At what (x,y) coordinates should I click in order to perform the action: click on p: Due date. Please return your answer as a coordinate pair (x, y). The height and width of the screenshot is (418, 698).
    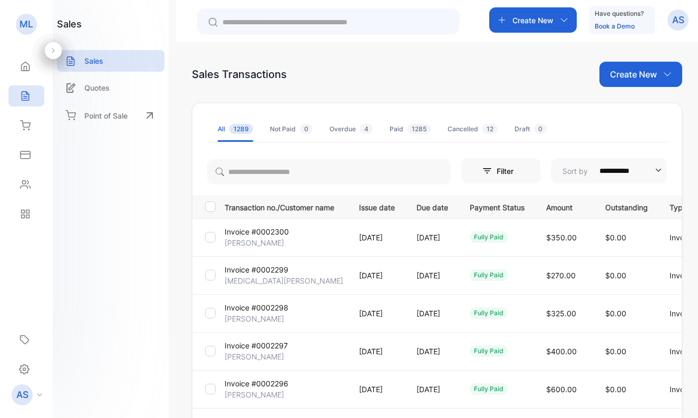
    Looking at the image, I should click on (432, 206).